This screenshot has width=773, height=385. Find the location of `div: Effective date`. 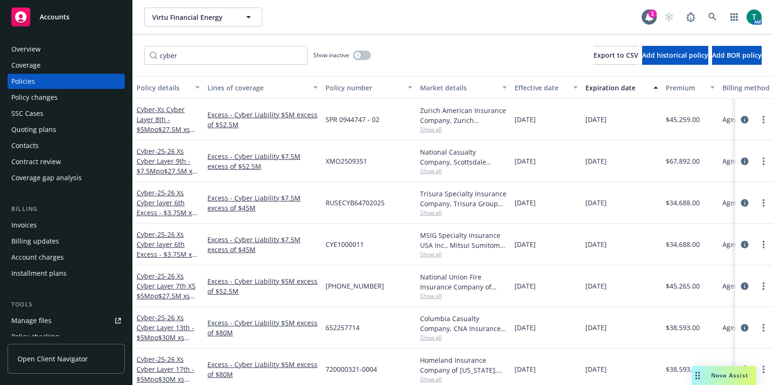

div: Effective date is located at coordinates (541, 87).